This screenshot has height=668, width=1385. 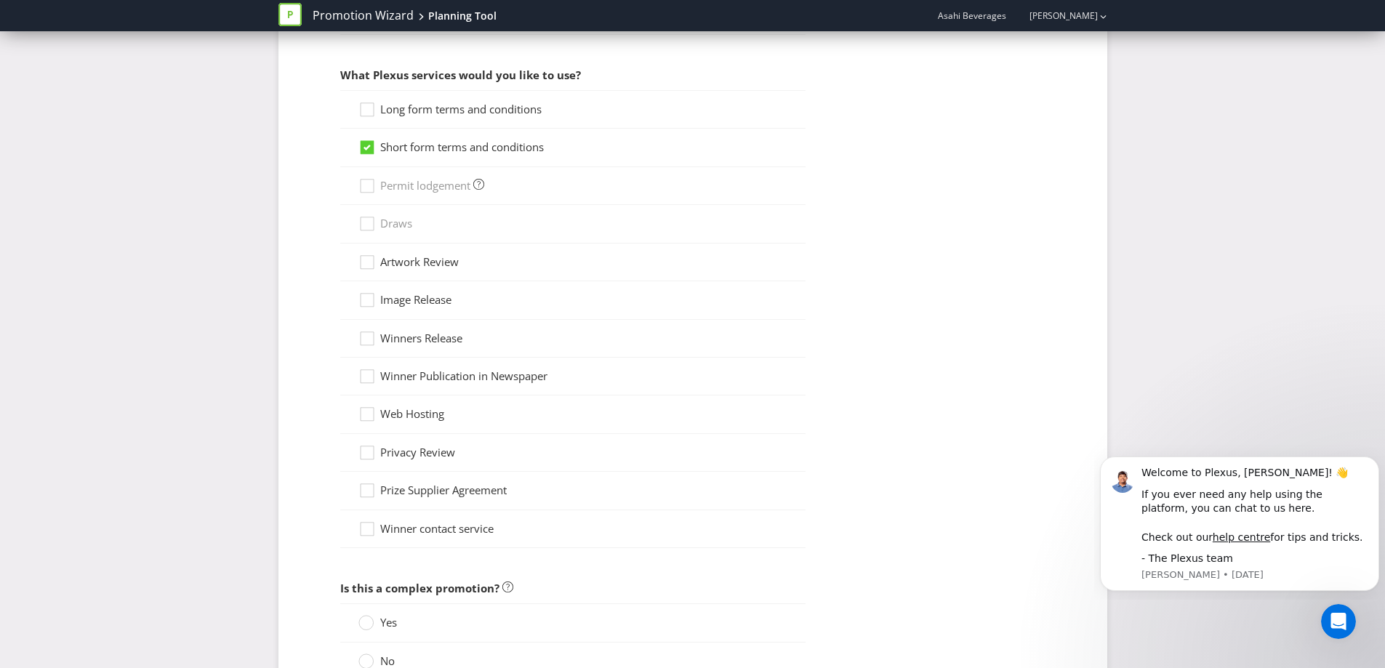 I want to click on span: Permit lodgement, so click(x=425, y=185).